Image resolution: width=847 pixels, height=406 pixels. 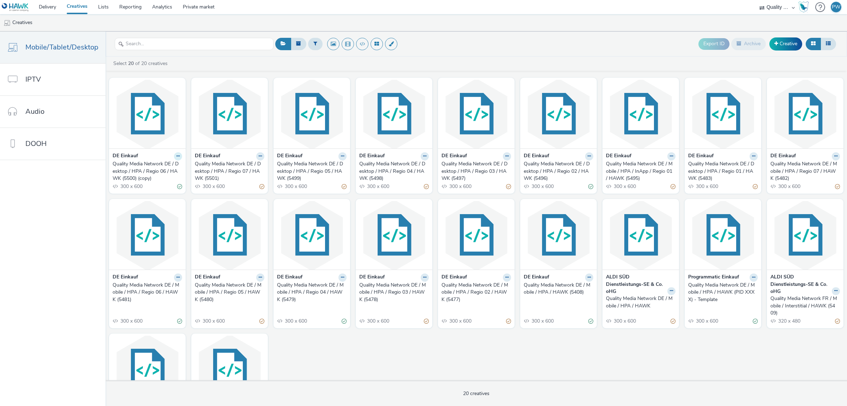 I want to click on span: DOOH, so click(x=36, y=143).